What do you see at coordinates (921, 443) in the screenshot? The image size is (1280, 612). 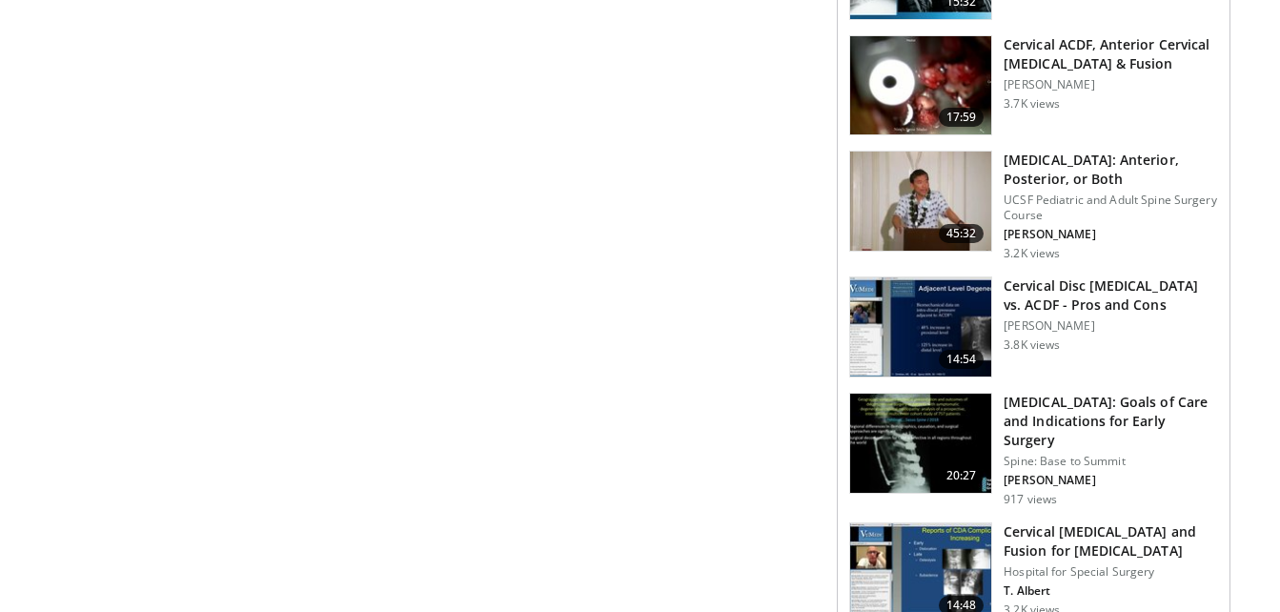 I see `img: 8aa9498e-0fa5-4b92-834c-194e1f04c165.150x105_q85_crop-smart_upscale.jpg` at bounding box center [921, 443].